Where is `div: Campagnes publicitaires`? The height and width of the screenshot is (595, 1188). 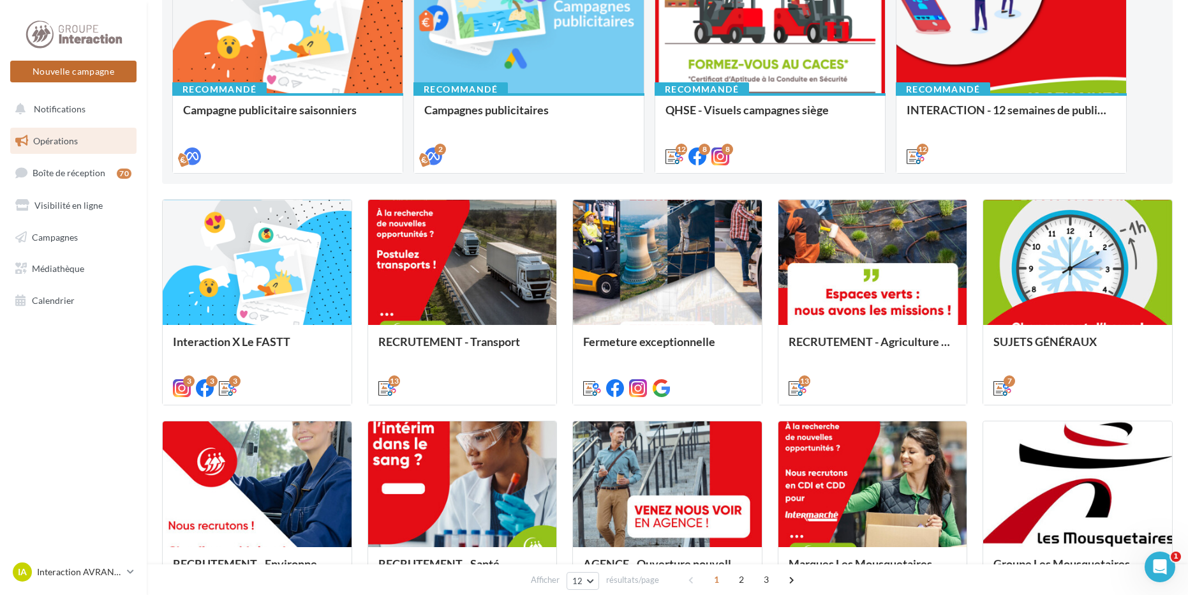 div: Campagnes publicitaires is located at coordinates (529, 116).